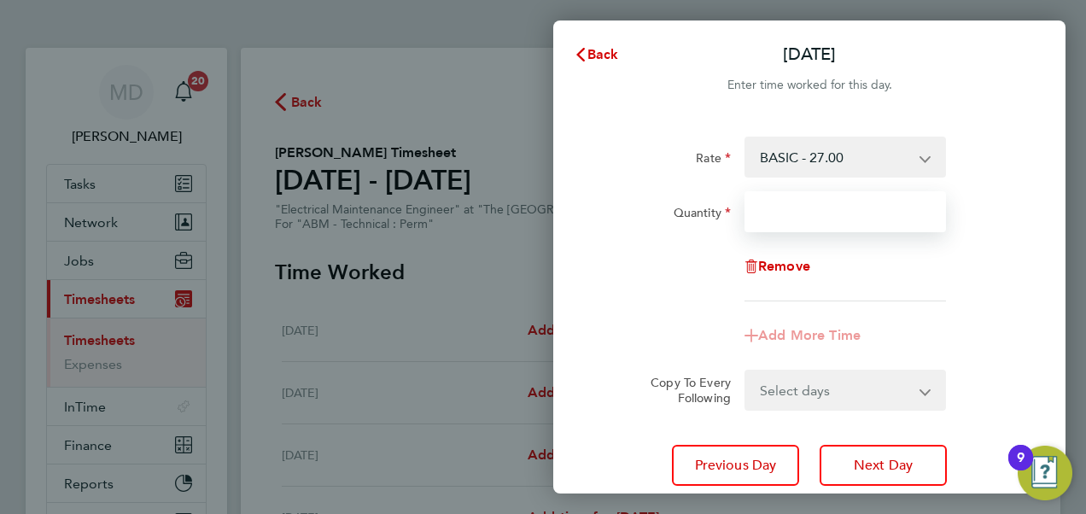  I want to click on button: Next Day, so click(883, 465).